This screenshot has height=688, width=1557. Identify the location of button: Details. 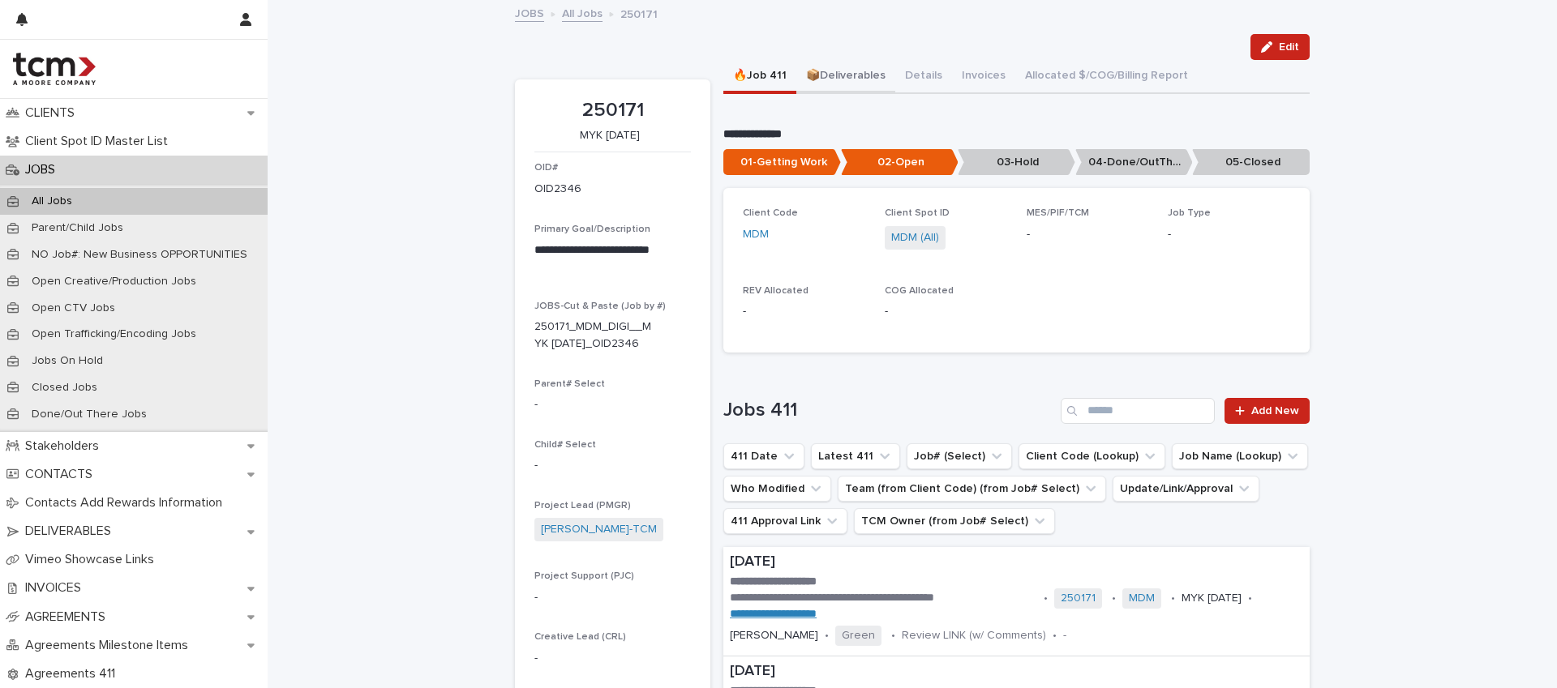
(924, 77).